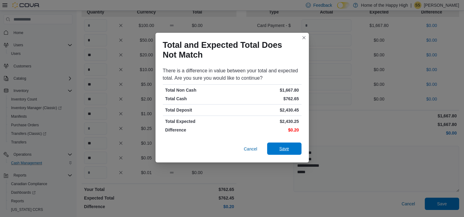 This screenshot has height=217, width=464. What do you see at coordinates (251, 149) in the screenshot?
I see `span: Cancel` at bounding box center [251, 149].